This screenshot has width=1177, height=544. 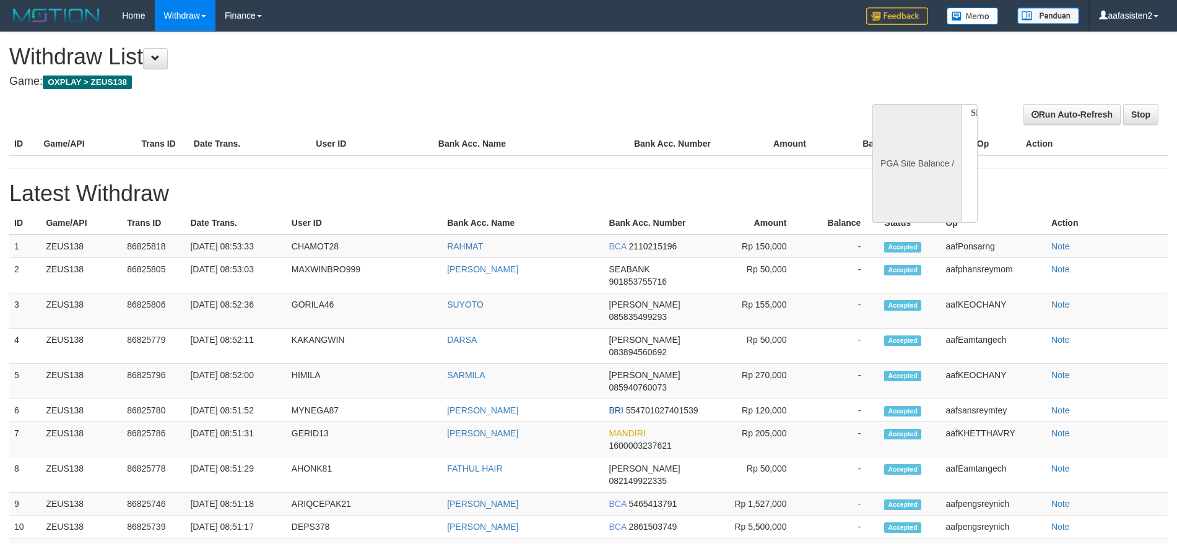 I want to click on td: aafKHETTHAVRY, so click(x=993, y=439).